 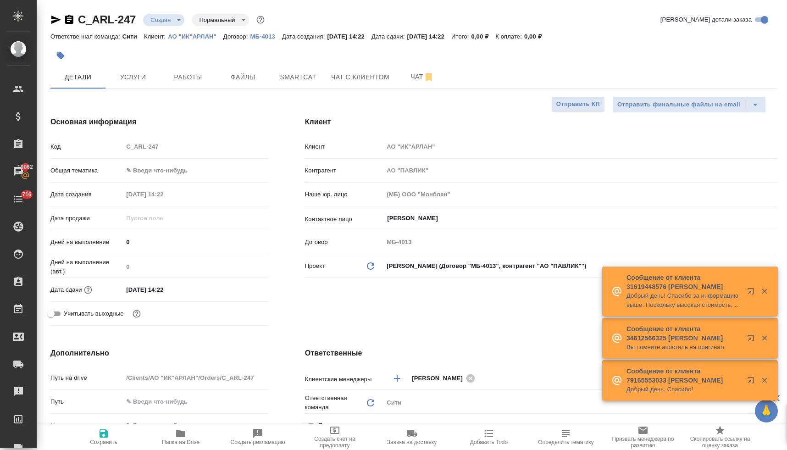 What do you see at coordinates (684, 347) in the screenshot?
I see `p: Вы помните апостиль на оригинал` at bounding box center [684, 347].